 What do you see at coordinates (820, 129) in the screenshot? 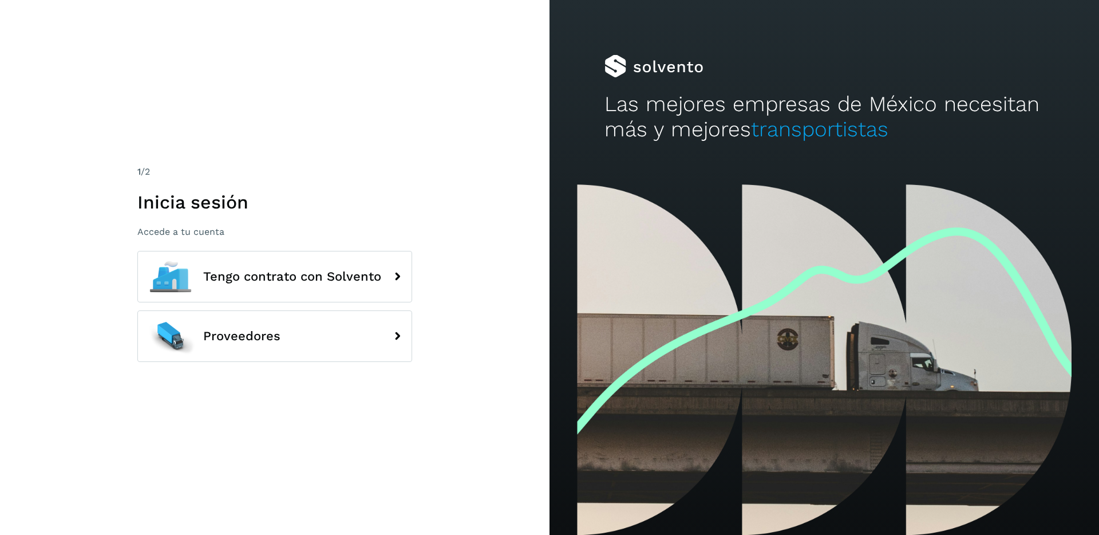
I see `span: transportistas` at bounding box center [820, 129].